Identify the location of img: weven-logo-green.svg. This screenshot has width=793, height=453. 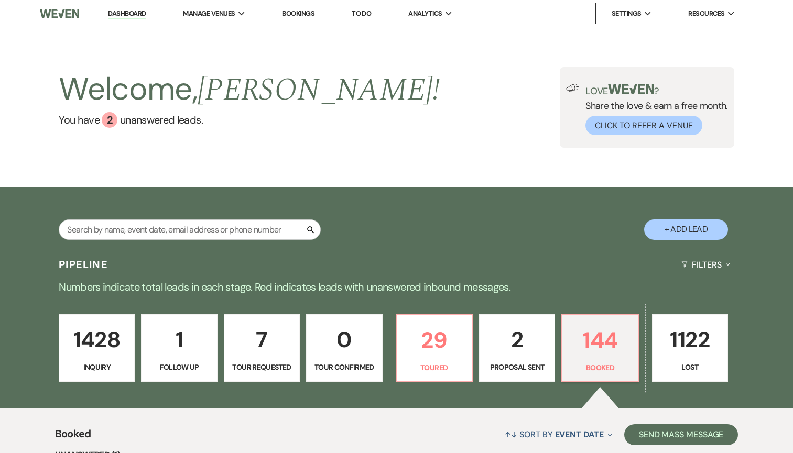
(631, 89).